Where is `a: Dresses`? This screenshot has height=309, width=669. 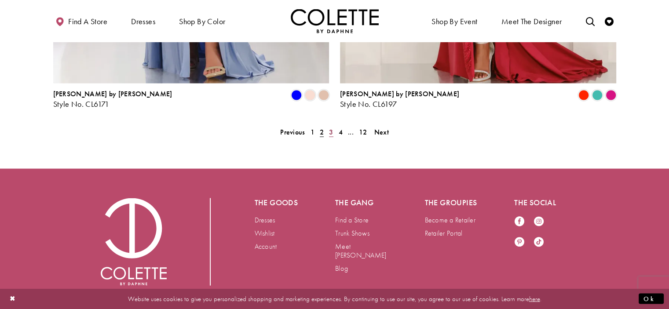
a: Dresses is located at coordinates (265, 220).